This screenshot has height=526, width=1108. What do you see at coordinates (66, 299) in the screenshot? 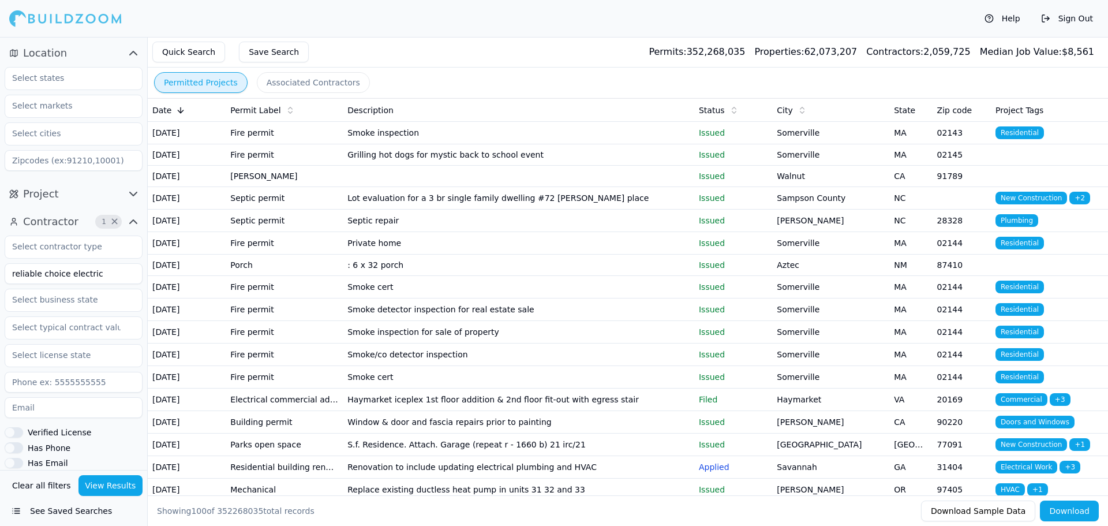
I see `input: Select business state` at bounding box center [66, 299].